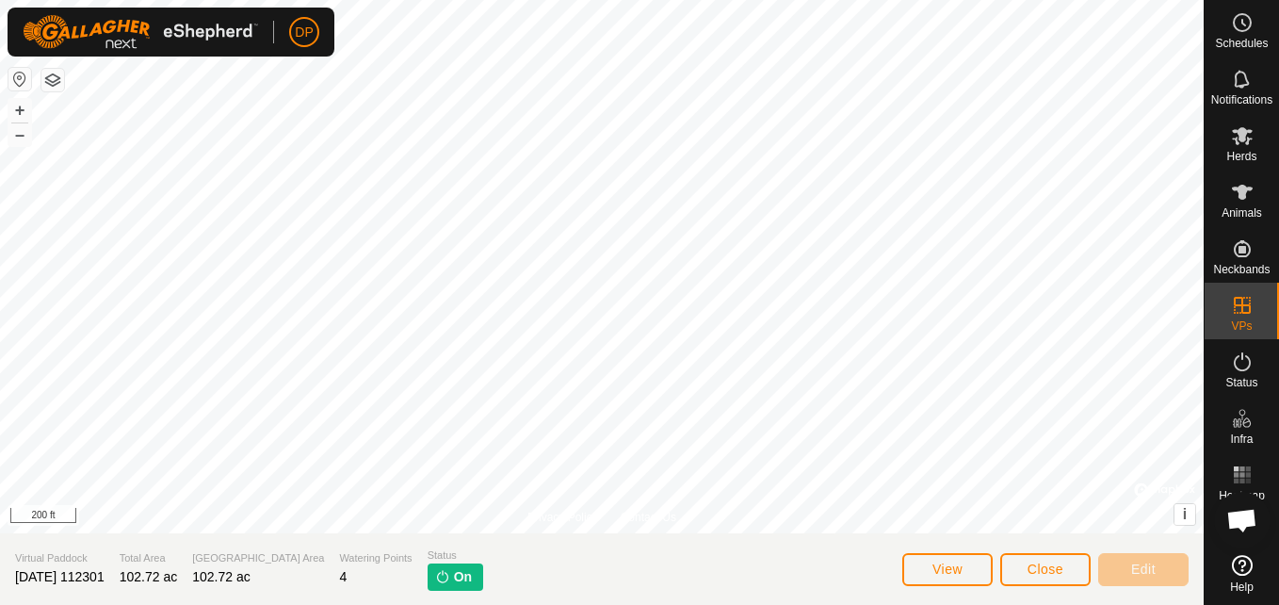 The height and width of the screenshot is (605, 1279). What do you see at coordinates (648, 517) in the screenshot?
I see `a: Contact Us` at bounding box center [648, 517].